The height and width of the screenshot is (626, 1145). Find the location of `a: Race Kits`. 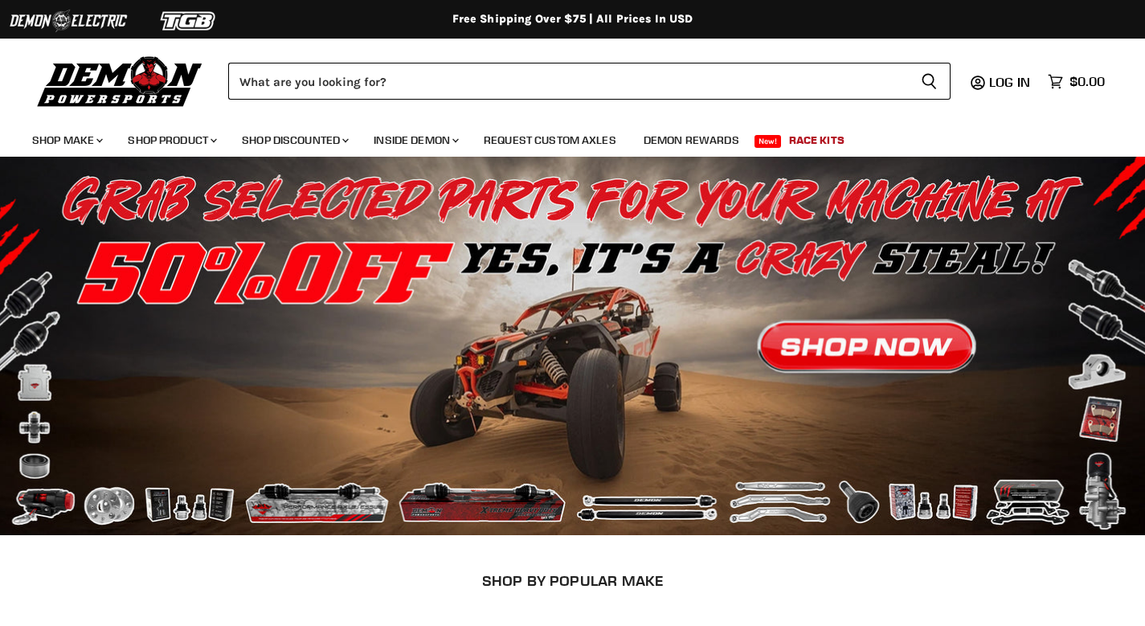

a: Race Kits is located at coordinates (816, 140).